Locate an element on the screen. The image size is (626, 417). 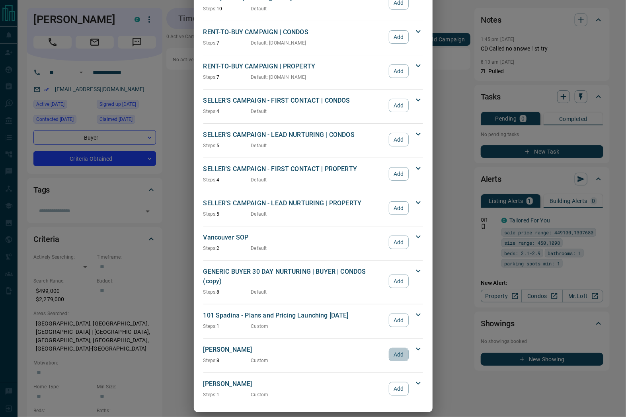
p: Vancouver SOP is located at coordinates (294, 237).